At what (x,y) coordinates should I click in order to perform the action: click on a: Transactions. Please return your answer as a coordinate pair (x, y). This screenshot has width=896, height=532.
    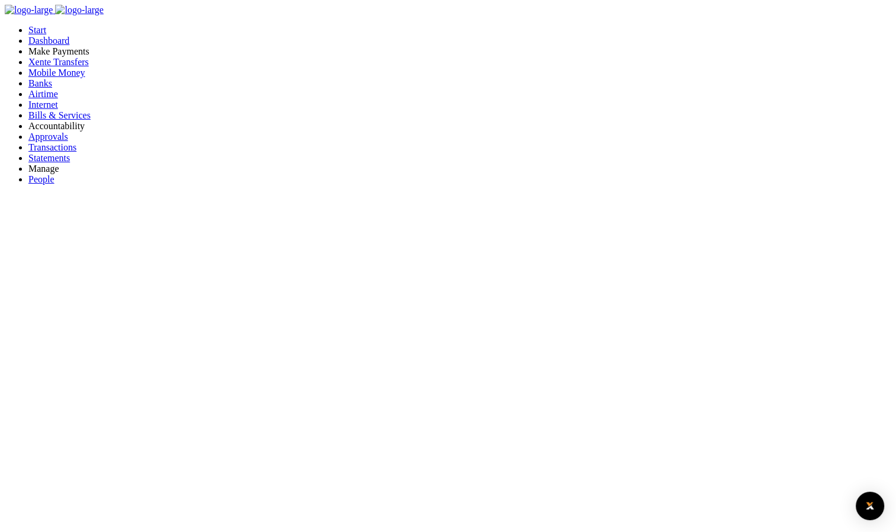
    Looking at the image, I should click on (52, 147).